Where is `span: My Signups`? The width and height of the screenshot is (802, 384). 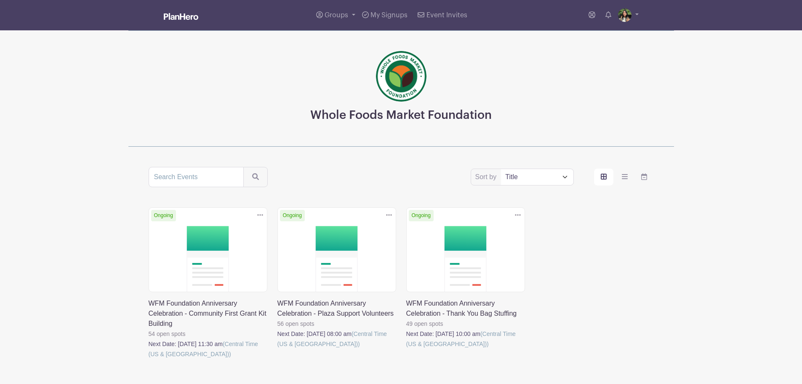
span: My Signups is located at coordinates (389, 15).